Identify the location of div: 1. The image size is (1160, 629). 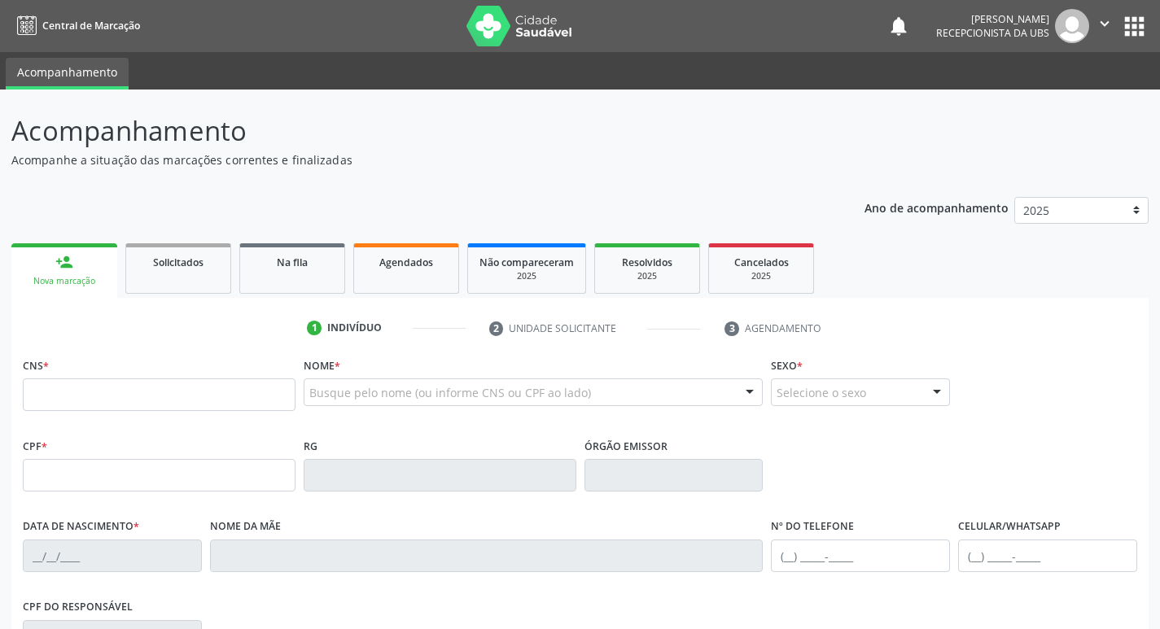
(314, 328).